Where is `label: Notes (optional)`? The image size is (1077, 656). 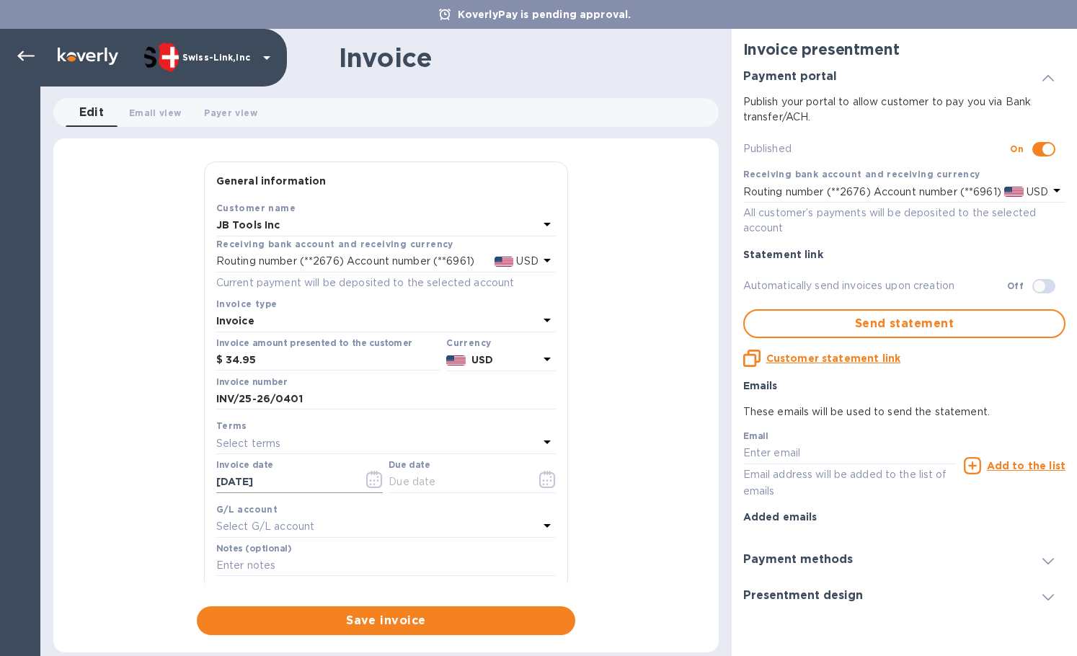
label: Notes (optional) is located at coordinates (254, 548).